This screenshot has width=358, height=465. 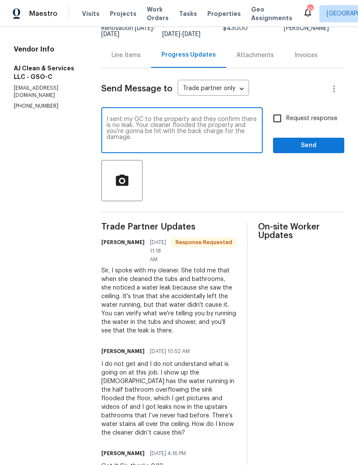 What do you see at coordinates (91, 14) in the screenshot?
I see `span: Visits` at bounding box center [91, 14].